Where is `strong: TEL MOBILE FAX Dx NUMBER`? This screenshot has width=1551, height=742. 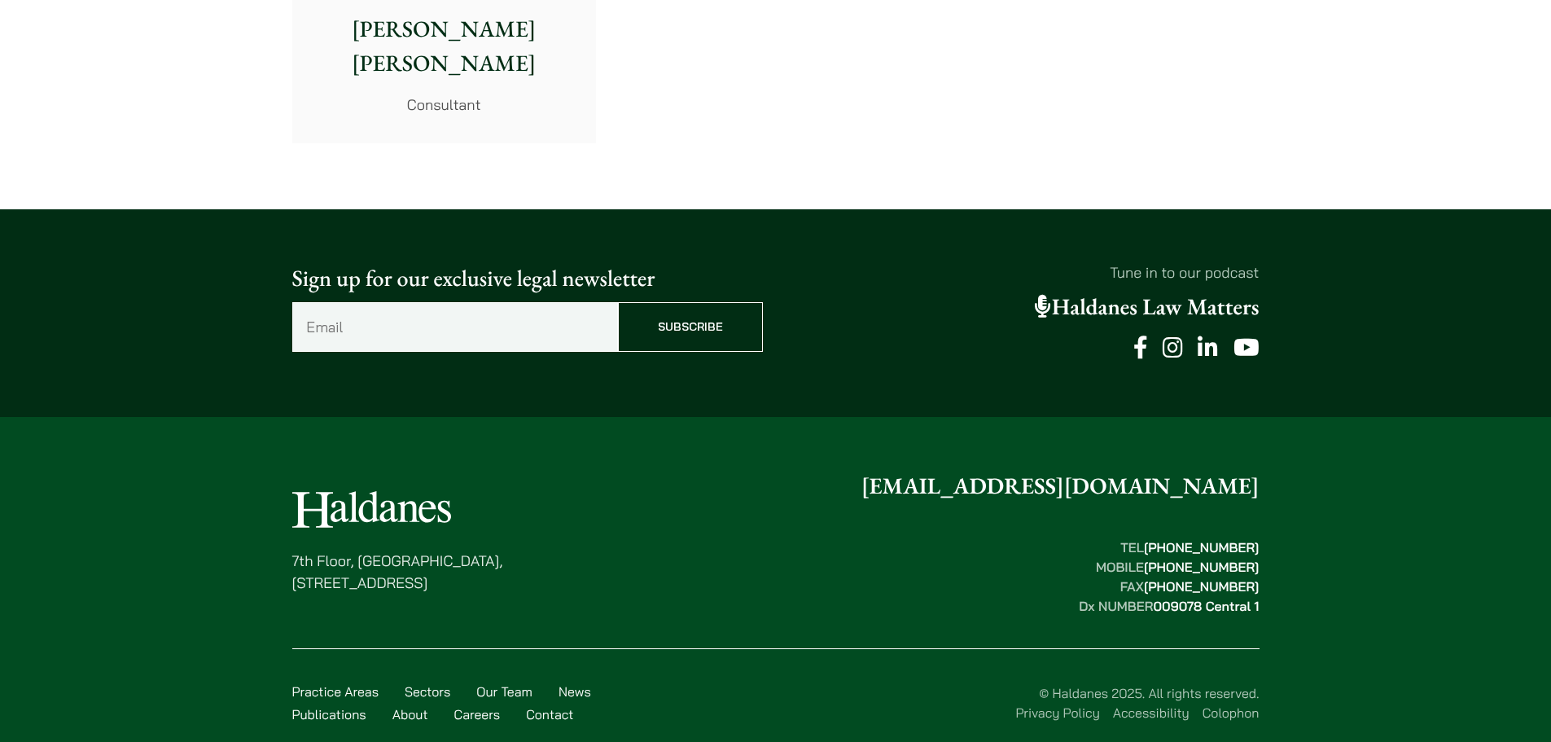
strong: TEL MOBILE FAX Dx NUMBER is located at coordinates (1168, 576).